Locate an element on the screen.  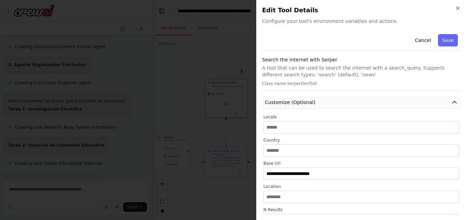
p: Class name: SerperDevTool is located at coordinates (361, 84).